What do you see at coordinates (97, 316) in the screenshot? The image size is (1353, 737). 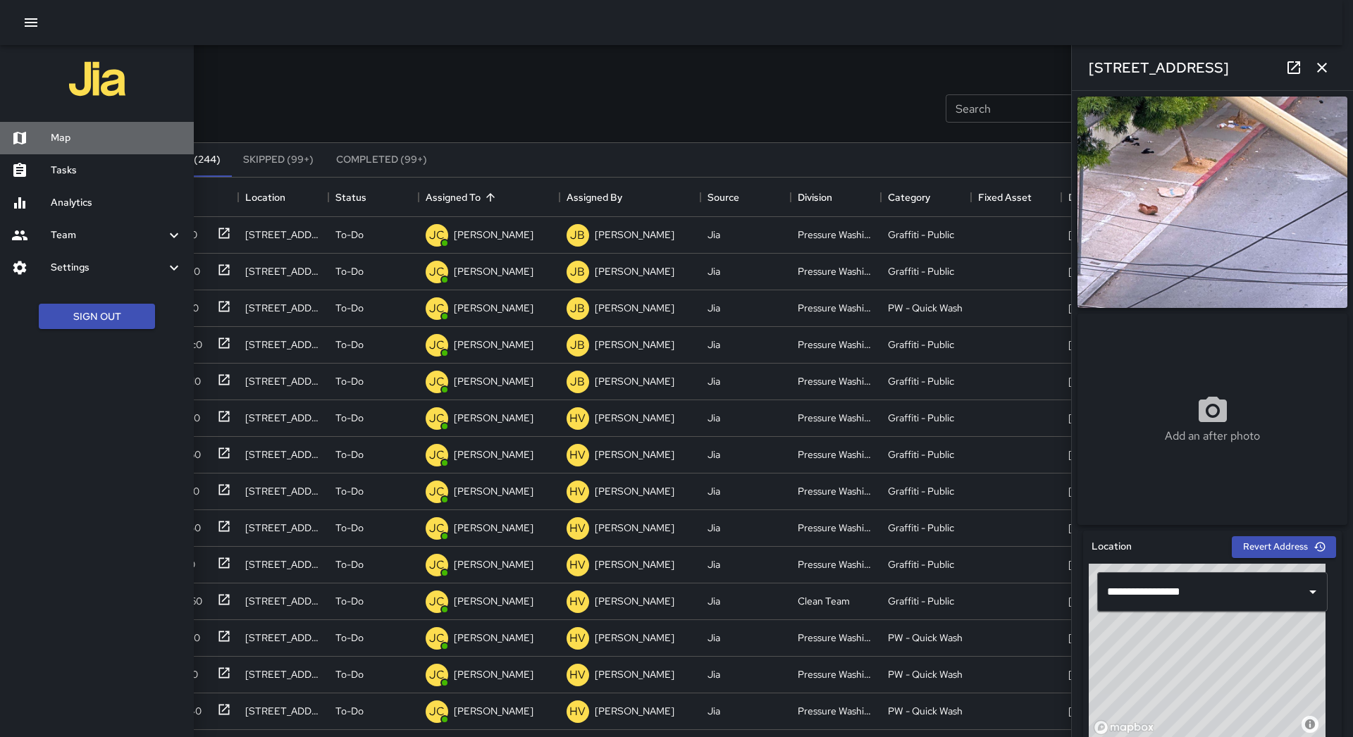 I see `button: Sign Out` at bounding box center [97, 316].